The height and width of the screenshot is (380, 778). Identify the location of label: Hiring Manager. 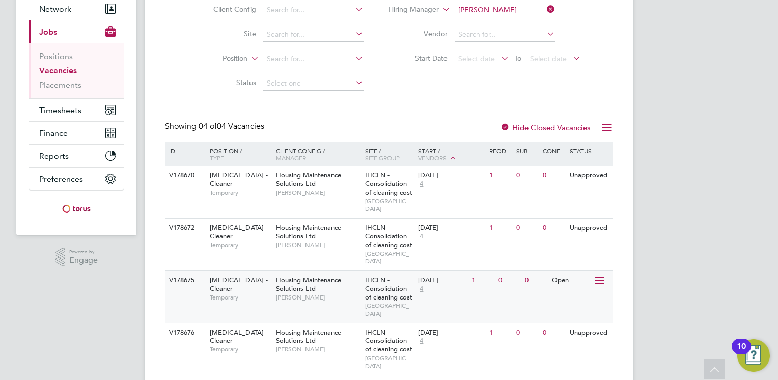
(409, 10).